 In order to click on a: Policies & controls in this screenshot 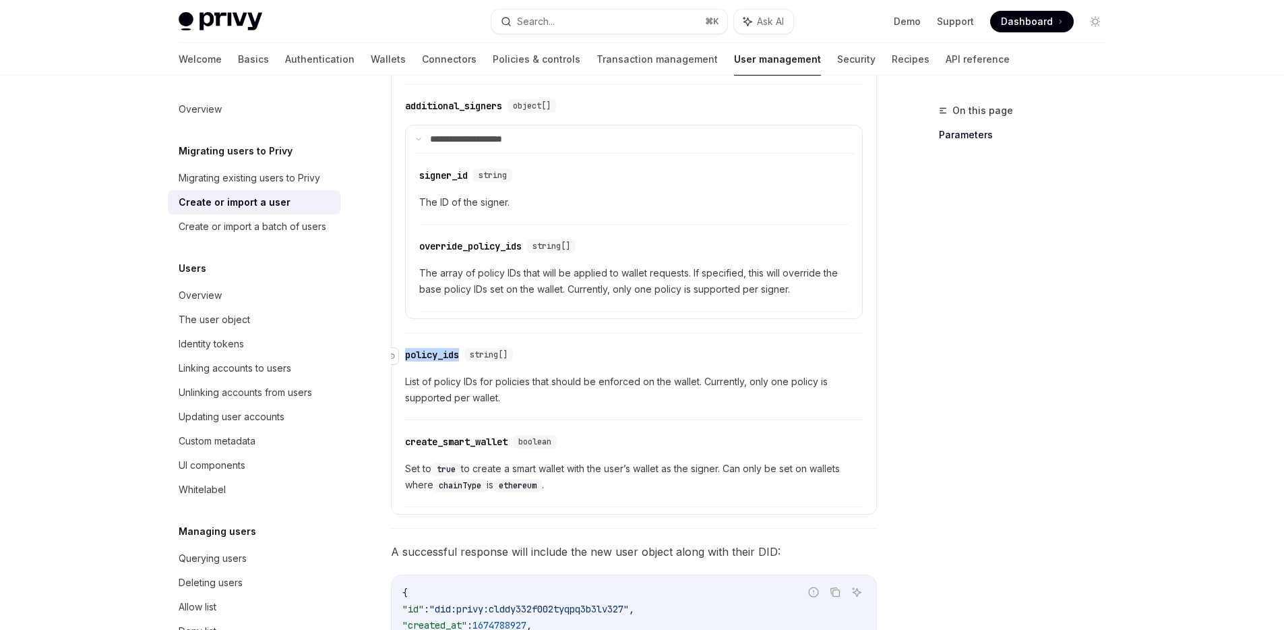, I will do `click(537, 59)`.